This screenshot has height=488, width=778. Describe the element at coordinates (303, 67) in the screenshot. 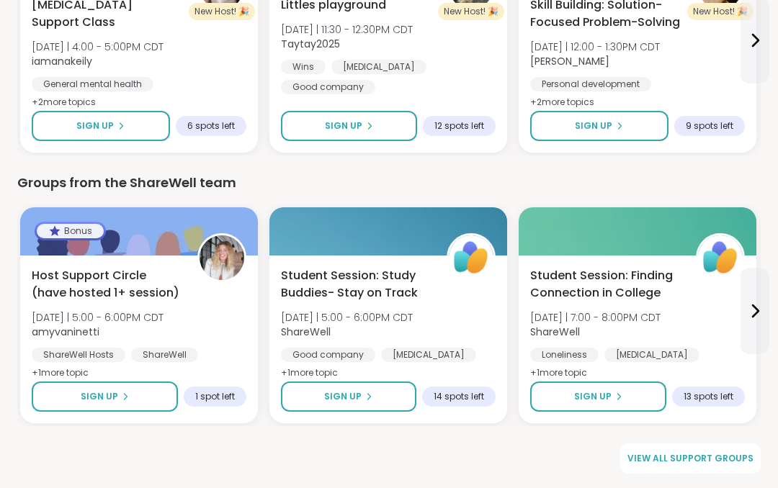

I see `div: Wins` at that location.